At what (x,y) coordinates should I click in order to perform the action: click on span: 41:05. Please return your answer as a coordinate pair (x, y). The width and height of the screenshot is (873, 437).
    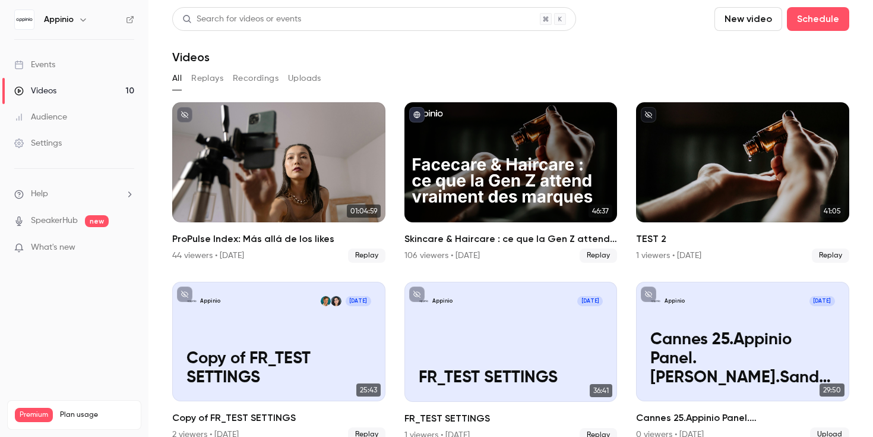
    Looking at the image, I should click on (832, 211).